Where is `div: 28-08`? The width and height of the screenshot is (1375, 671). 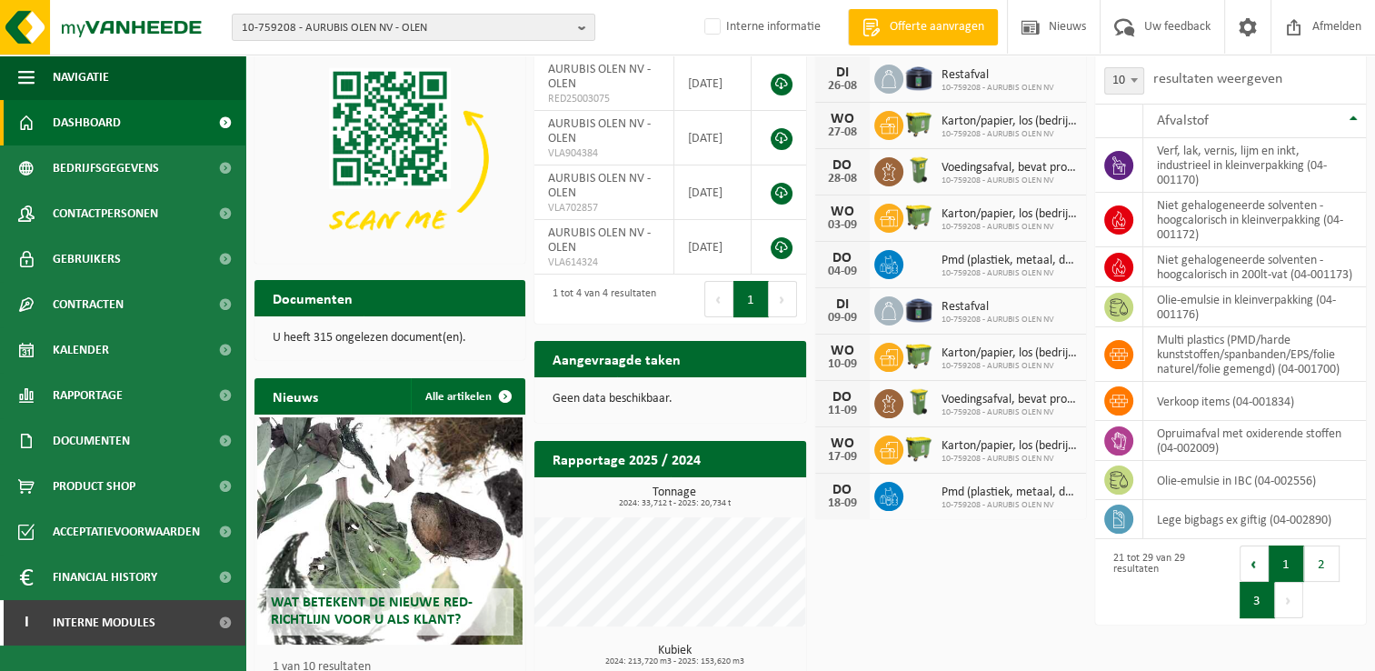 div: 28-08 is located at coordinates (843, 179).